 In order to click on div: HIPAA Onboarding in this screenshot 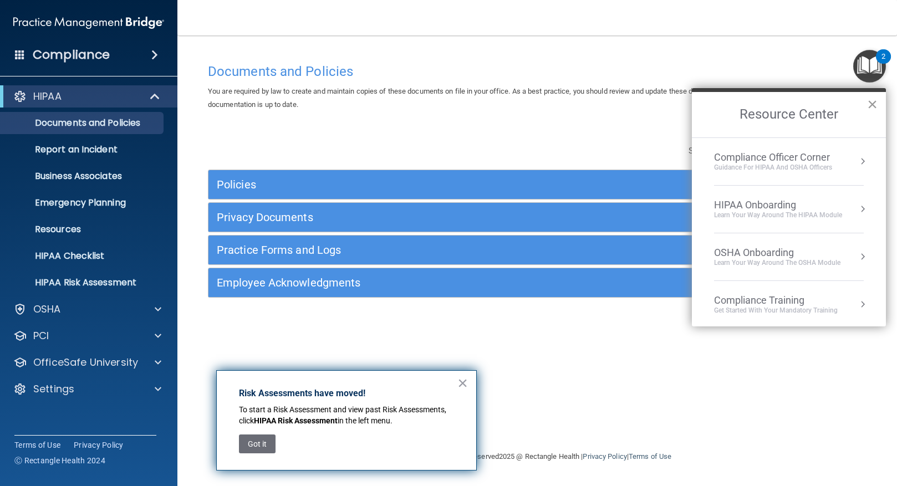, I will do `click(777, 205)`.